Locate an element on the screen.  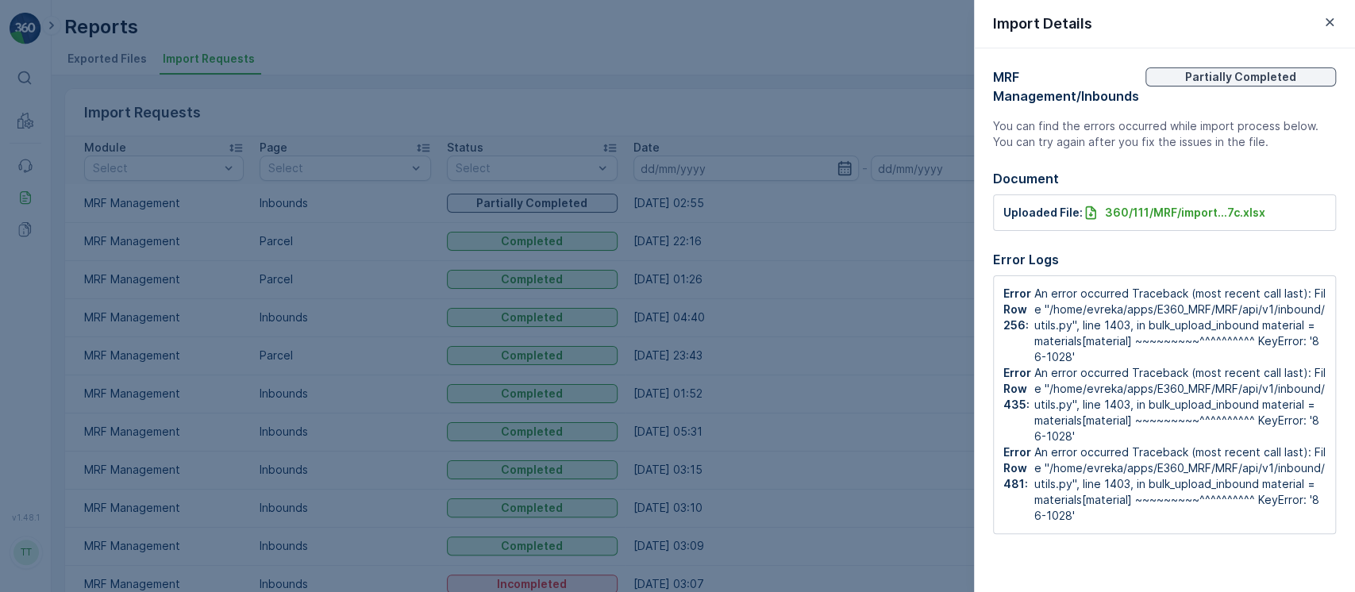
p: Error Row 256: is located at coordinates (1017, 310).